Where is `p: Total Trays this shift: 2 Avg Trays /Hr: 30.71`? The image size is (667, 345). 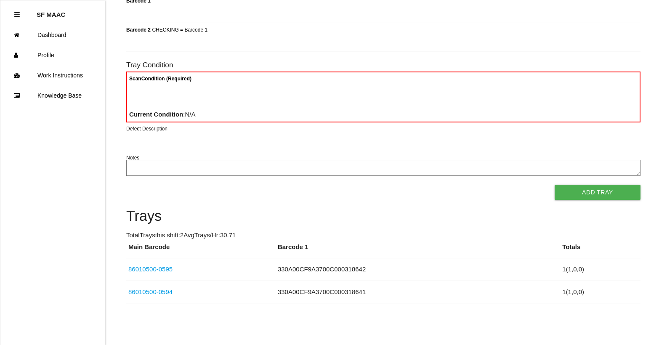 p: Total Trays this shift: 2 Avg Trays /Hr: 30.71 is located at coordinates (383, 235).